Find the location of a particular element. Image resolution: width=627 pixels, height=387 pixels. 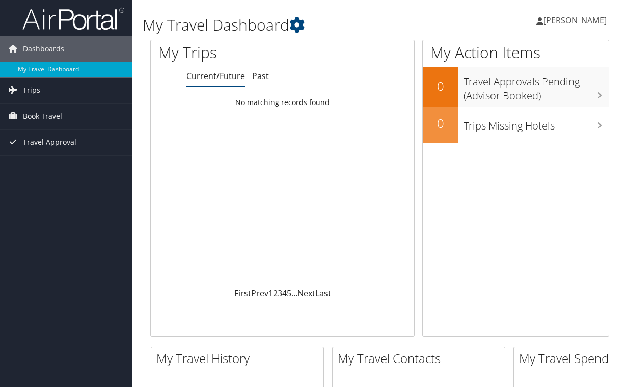

h3: Trips Missing Hotels is located at coordinates (536, 123).